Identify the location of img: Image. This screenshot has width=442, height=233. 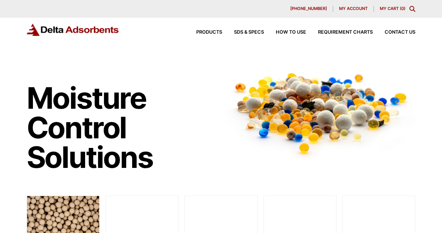
(319, 113).